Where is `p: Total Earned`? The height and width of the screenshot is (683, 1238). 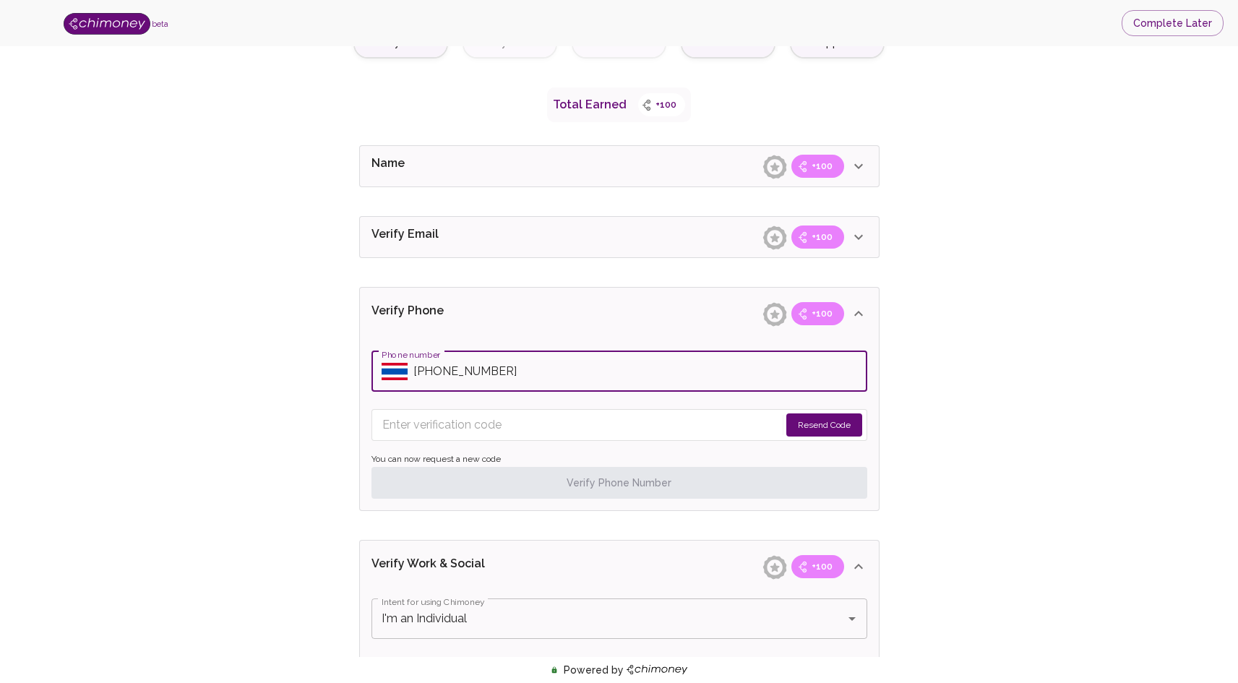 p: Total Earned is located at coordinates (590, 105).